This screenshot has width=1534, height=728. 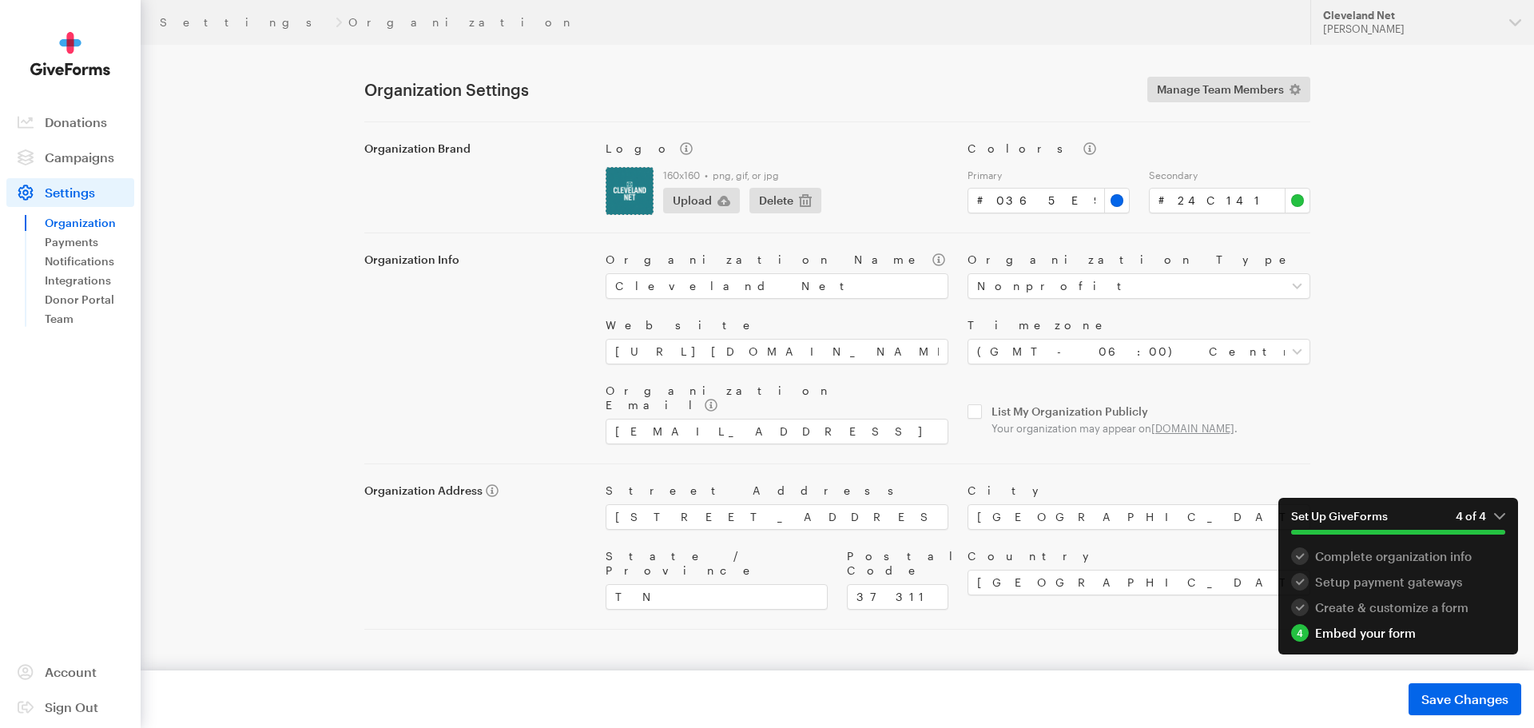 I want to click on label: Timezone, so click(x=1139, y=325).